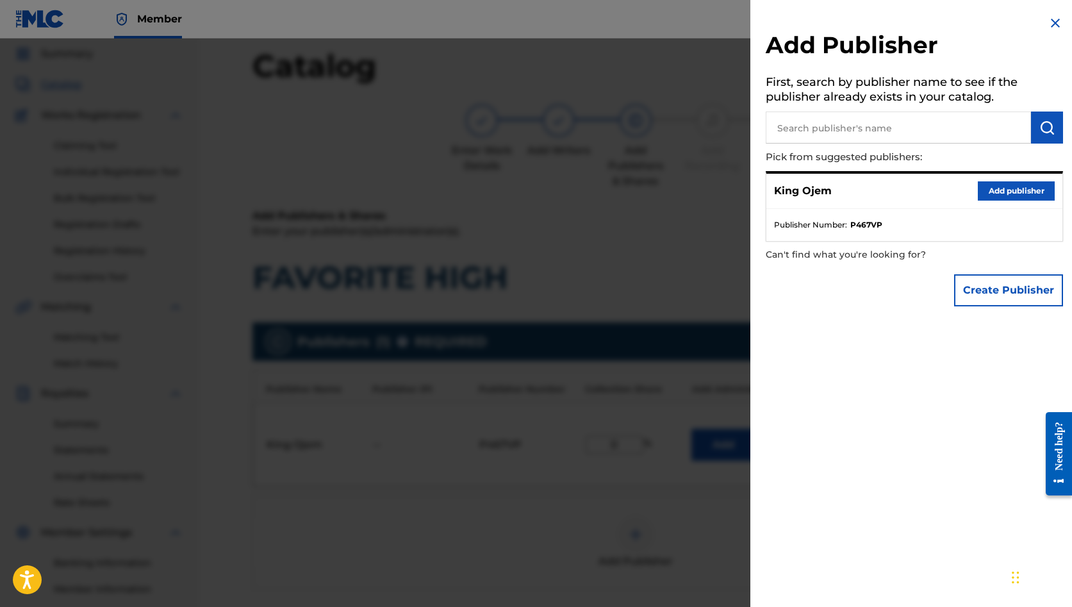 The width and height of the screenshot is (1072, 607). What do you see at coordinates (898, 128) in the screenshot?
I see `input: Search publisher's name` at bounding box center [898, 128].